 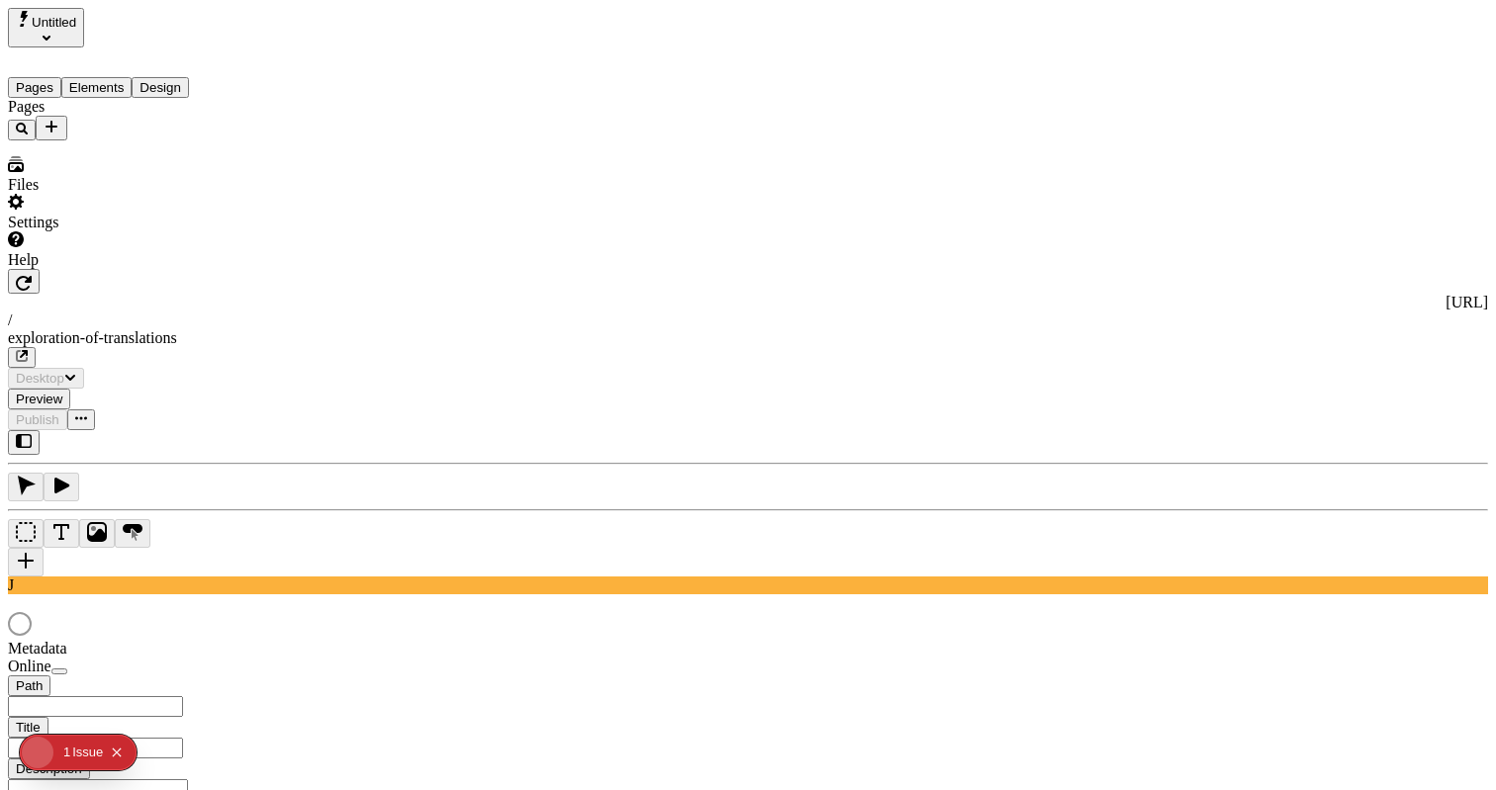 I want to click on button: Design, so click(x=160, y=87).